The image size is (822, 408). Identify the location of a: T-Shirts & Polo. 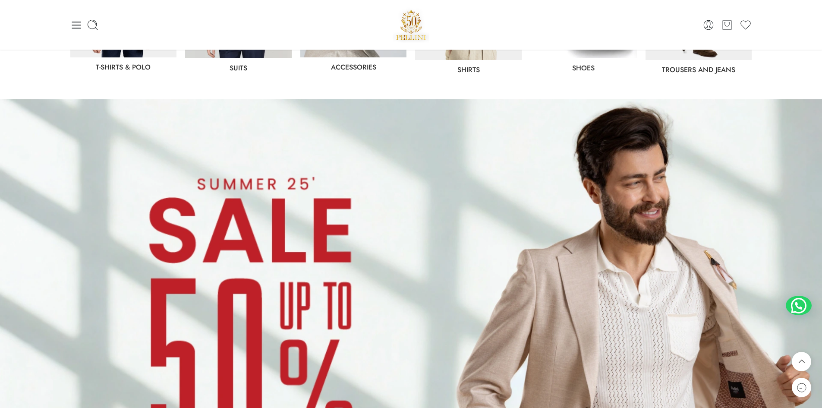
(123, 67).